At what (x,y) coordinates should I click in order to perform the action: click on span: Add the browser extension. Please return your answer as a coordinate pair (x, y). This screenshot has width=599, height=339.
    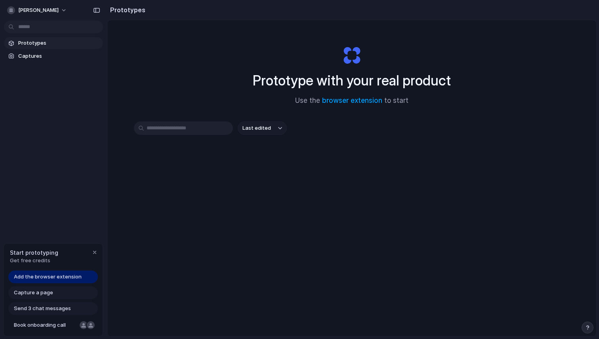
    Looking at the image, I should click on (48, 277).